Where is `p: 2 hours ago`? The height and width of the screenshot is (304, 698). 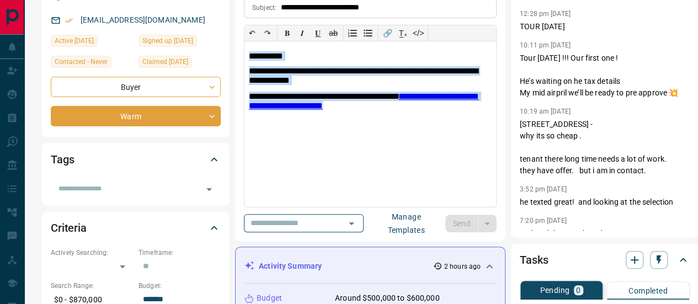 p: 2 hours ago is located at coordinates (463, 267).